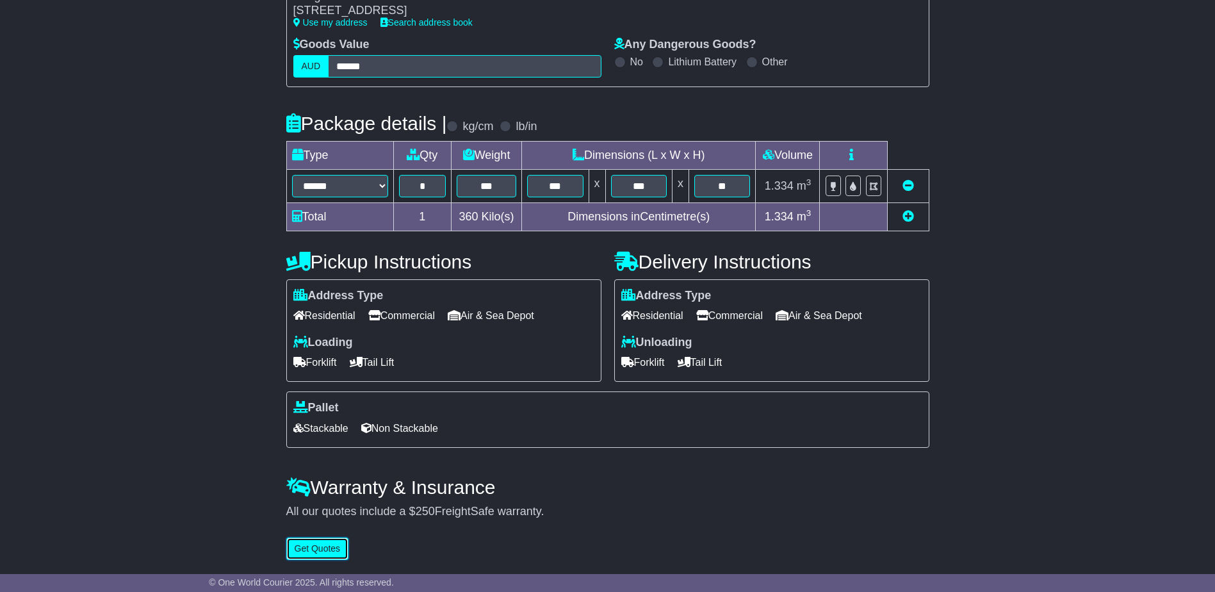 The height and width of the screenshot is (592, 1215). I want to click on a: Add new item, so click(908, 217).